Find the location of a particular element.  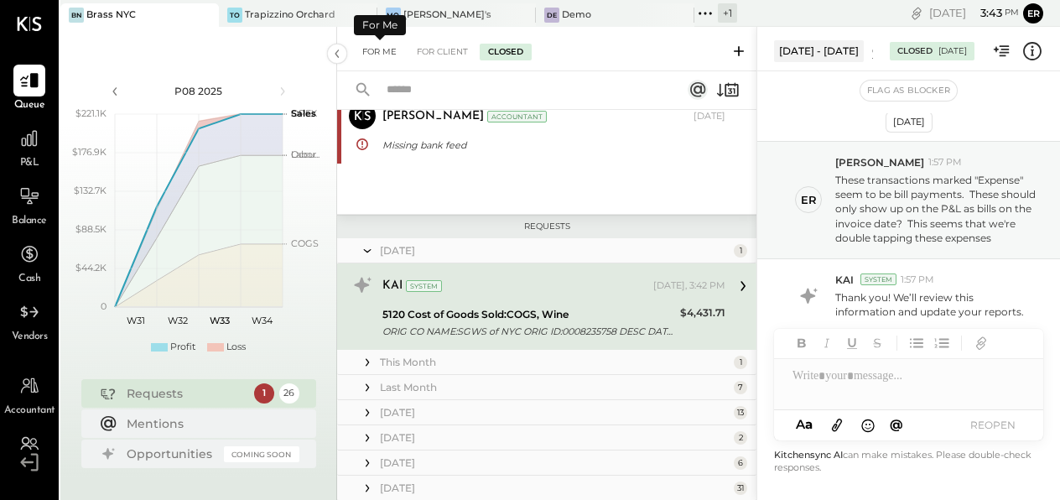

span: a is located at coordinates (809, 424).